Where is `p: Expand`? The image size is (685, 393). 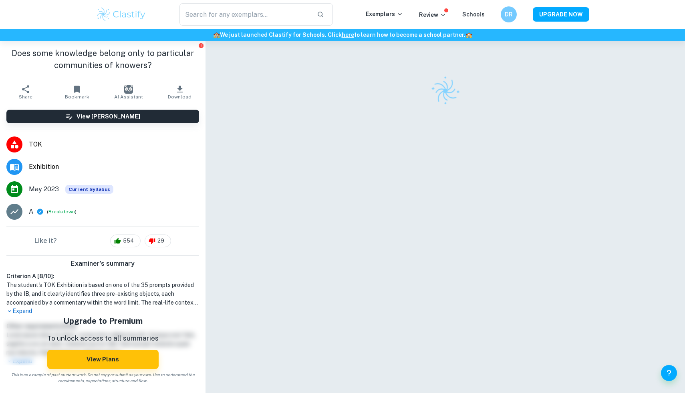 p: Expand is located at coordinates (103, 311).